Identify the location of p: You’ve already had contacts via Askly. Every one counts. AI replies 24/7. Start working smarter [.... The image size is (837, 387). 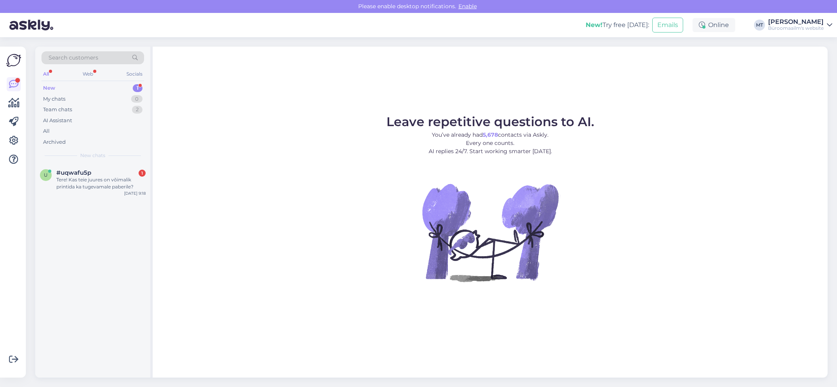
(490, 143).